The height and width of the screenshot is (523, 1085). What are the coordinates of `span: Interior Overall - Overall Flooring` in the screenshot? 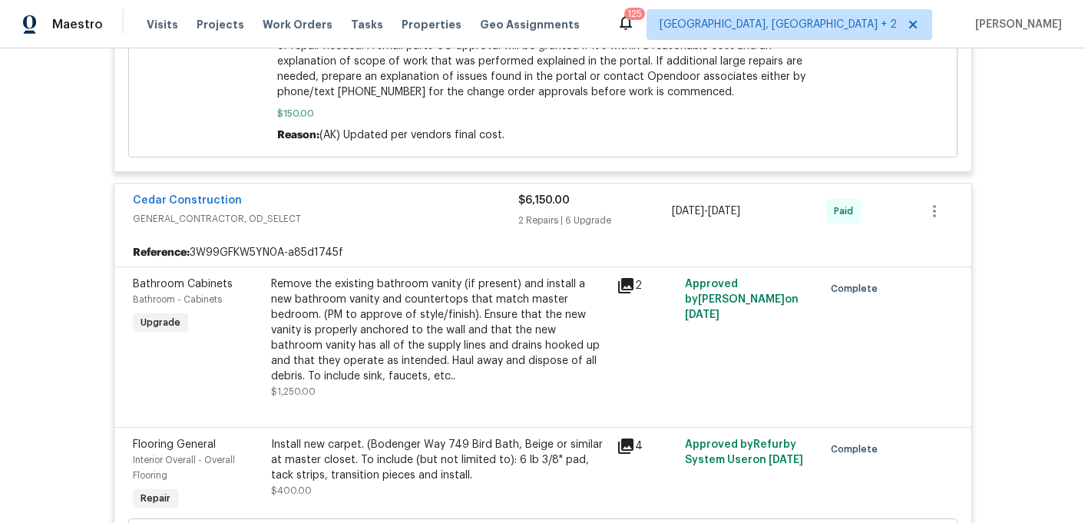 It's located at (184, 468).